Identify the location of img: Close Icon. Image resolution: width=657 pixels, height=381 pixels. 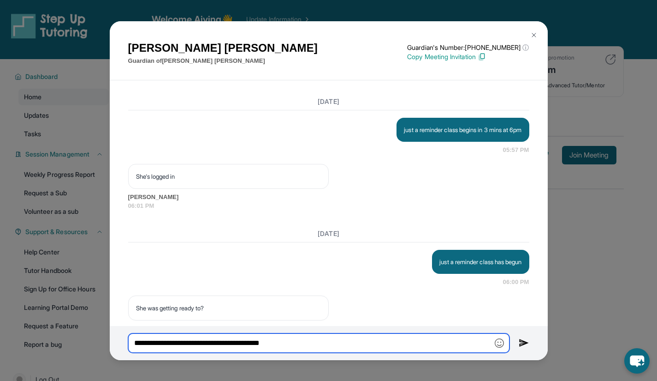
(534, 35).